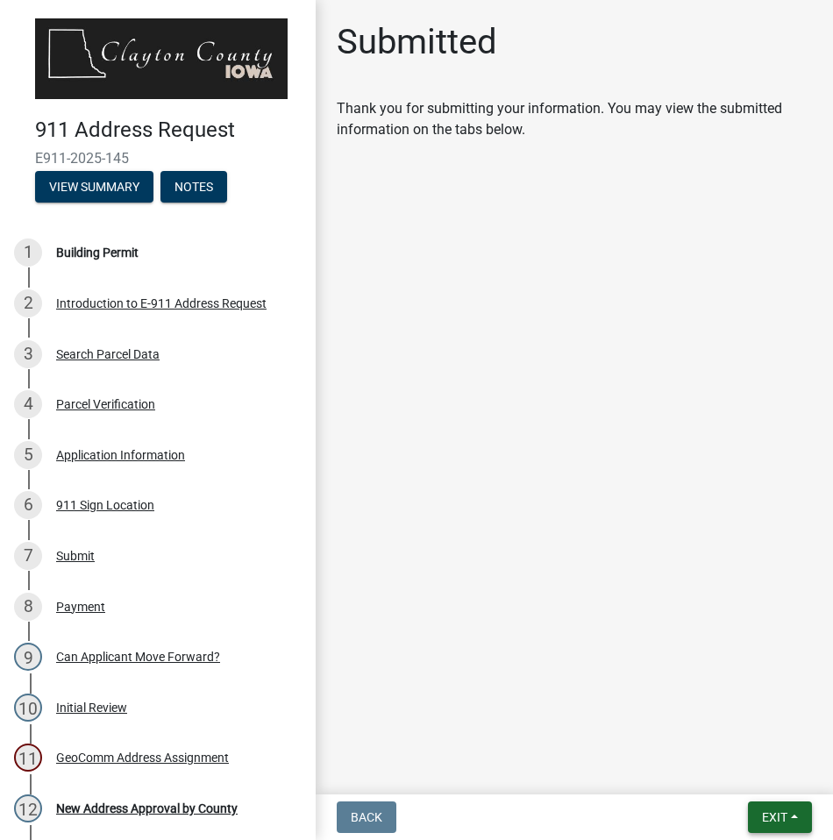  What do you see at coordinates (161, 303) in the screenshot?
I see `div: Introduction to E-911 Address Request` at bounding box center [161, 303].